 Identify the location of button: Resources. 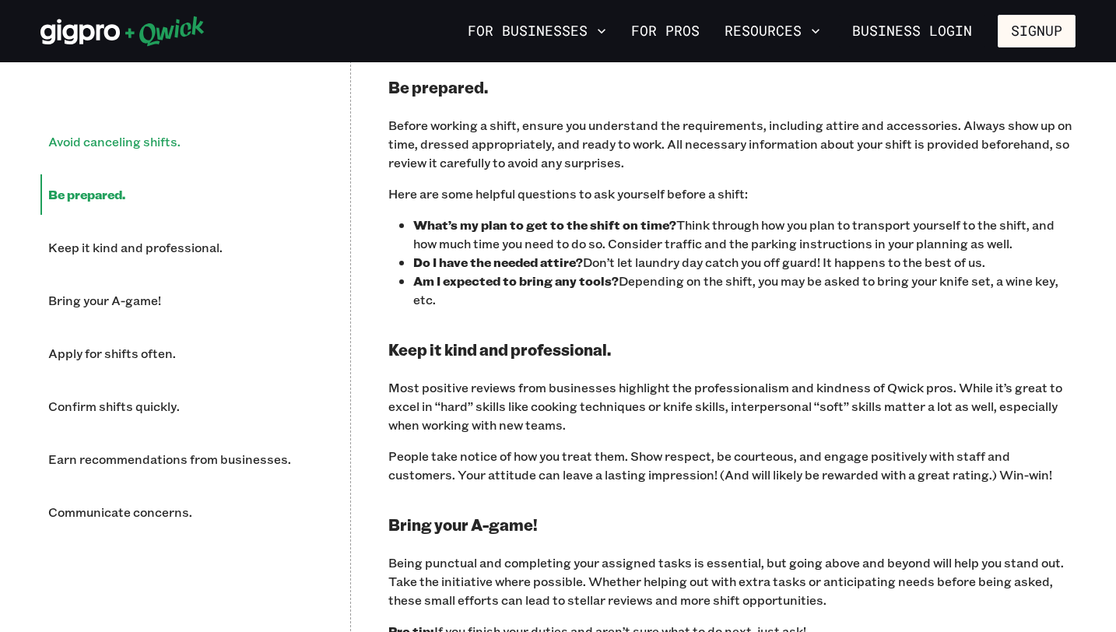
(772, 31).